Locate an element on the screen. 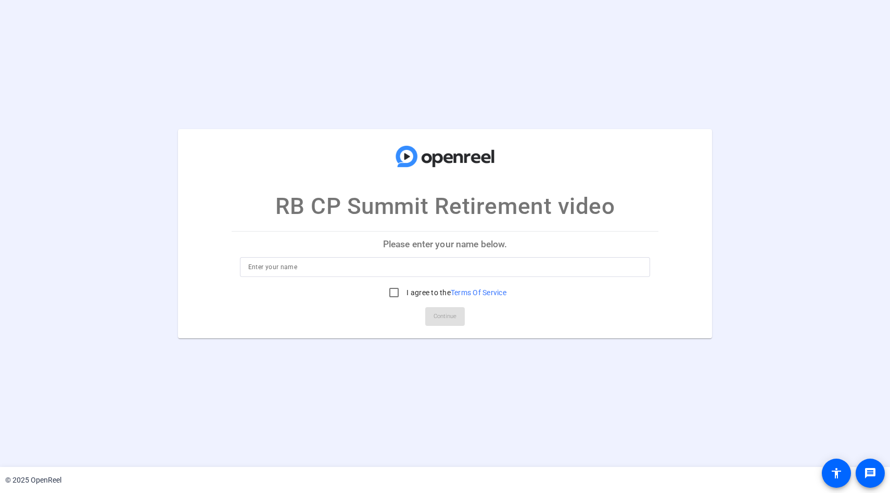  p: RB CP Summit Retirement video is located at coordinates (445, 206).